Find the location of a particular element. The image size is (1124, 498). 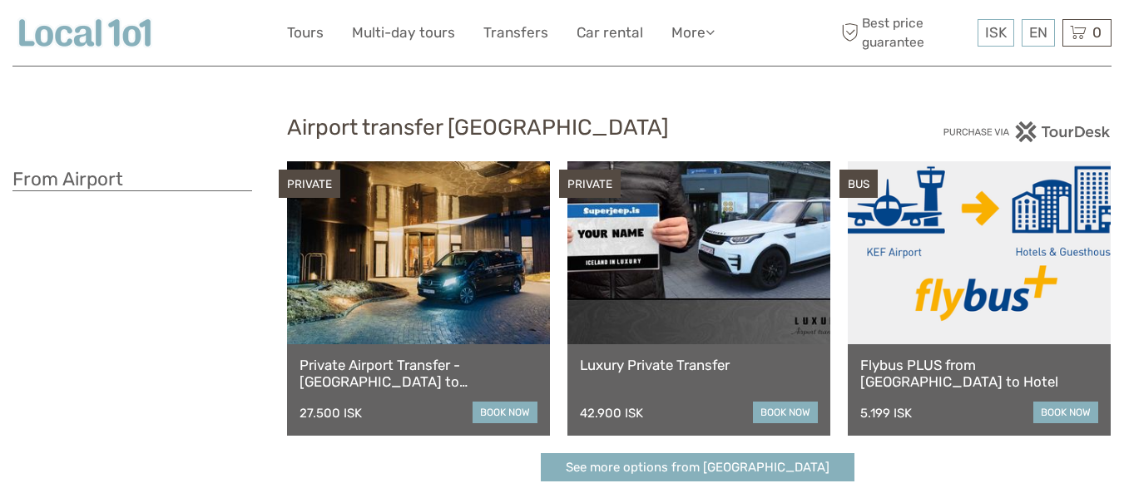

a: Multi-day tours is located at coordinates (403, 32).